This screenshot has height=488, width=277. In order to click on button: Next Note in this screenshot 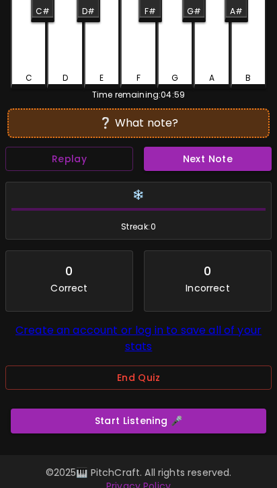, I will do `click(208, 159)`.